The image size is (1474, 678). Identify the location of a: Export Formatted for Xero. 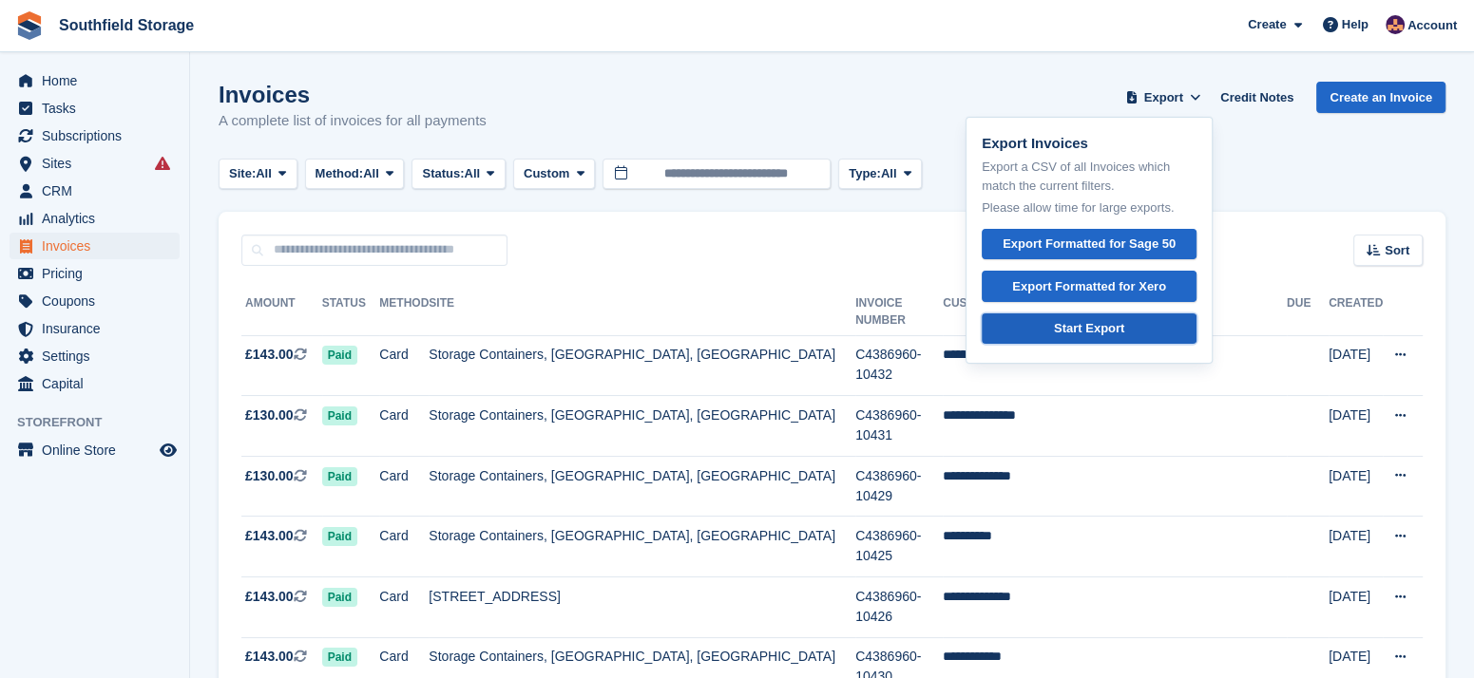
(1089, 286).